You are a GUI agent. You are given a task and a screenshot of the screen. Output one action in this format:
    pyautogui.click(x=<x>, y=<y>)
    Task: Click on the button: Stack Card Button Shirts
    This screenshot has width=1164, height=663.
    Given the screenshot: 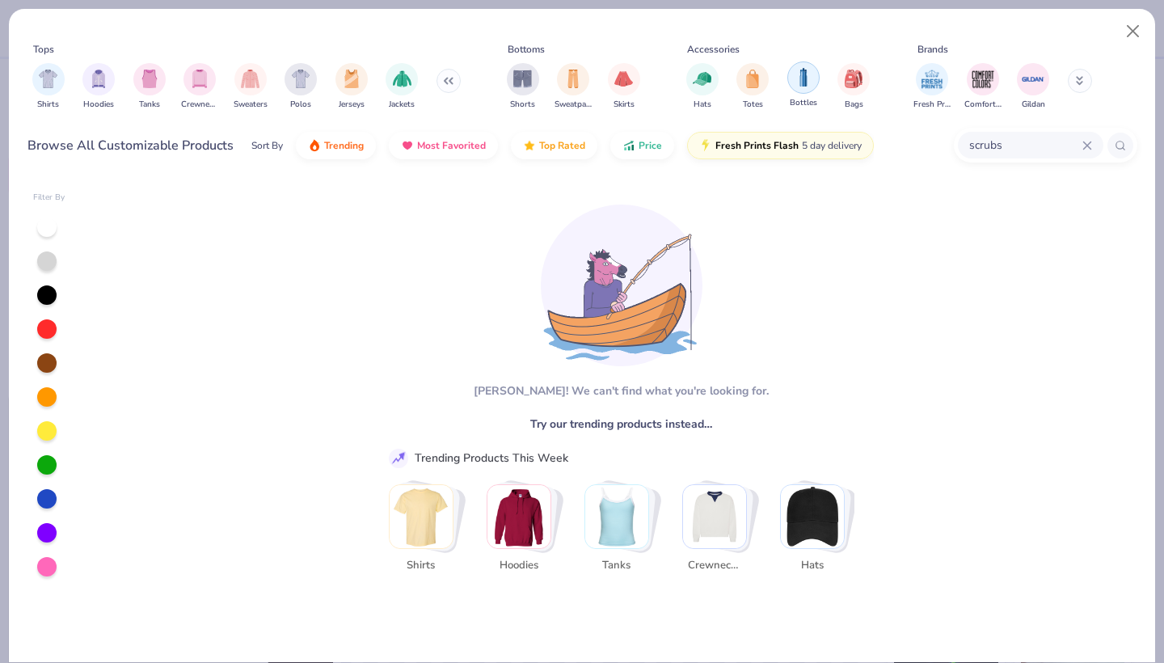 What is the action you would take?
    pyautogui.click(x=426, y=532)
    